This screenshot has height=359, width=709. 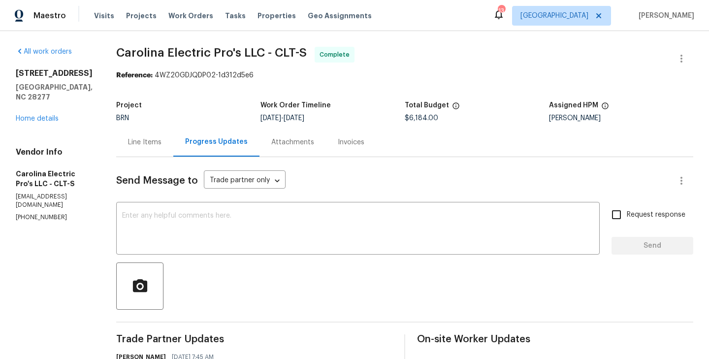 I want to click on h5: Work Order Timeline, so click(x=295, y=105).